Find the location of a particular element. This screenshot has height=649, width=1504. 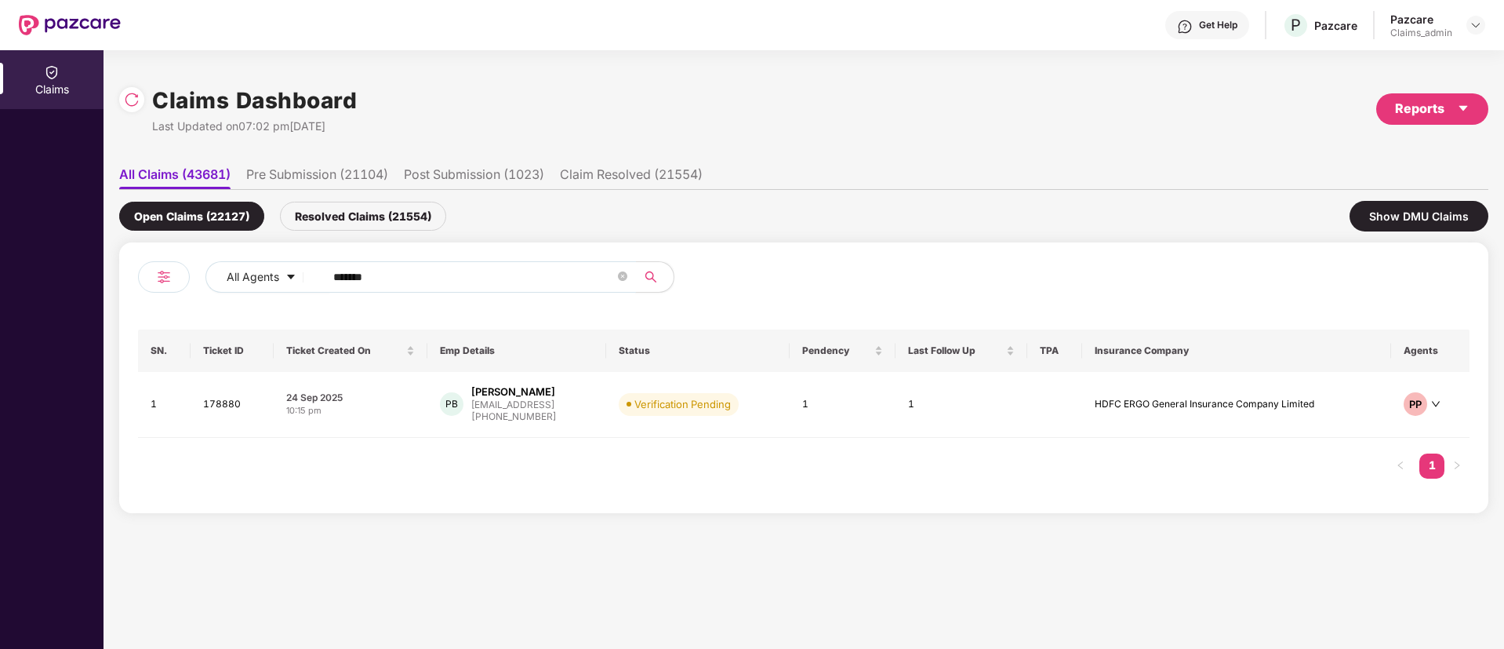

img: svg+xml;base64,PHN2ZyBpZD0iQ2xhaW0iIHhtbG5zPSJodHRwOi8vd3d3LnczLm9yZy8yMDAwL3N2ZyIgd2lkdGg9IjIwIi... is located at coordinates (52, 72).